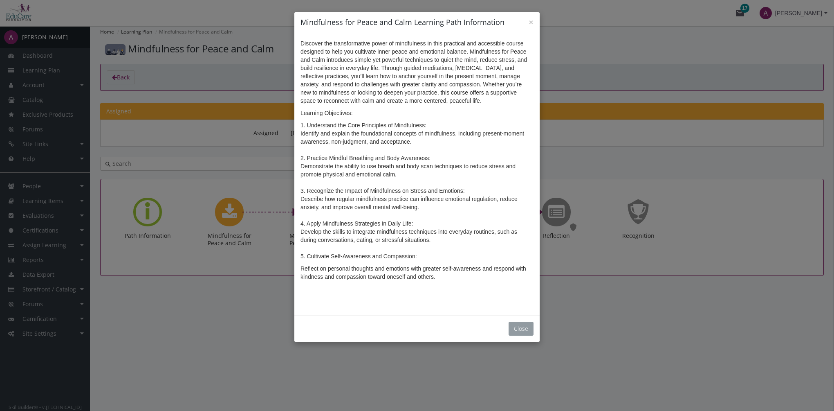 Image resolution: width=834 pixels, height=411 pixels. What do you see at coordinates (417, 22) in the screenshot?
I see `h4: Mindfulness for Peace and Calm Learning Path Information` at bounding box center [417, 22].